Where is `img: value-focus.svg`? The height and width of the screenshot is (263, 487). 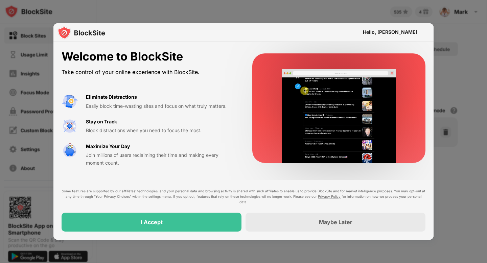
img: value-focus.svg is located at coordinates (70, 126).